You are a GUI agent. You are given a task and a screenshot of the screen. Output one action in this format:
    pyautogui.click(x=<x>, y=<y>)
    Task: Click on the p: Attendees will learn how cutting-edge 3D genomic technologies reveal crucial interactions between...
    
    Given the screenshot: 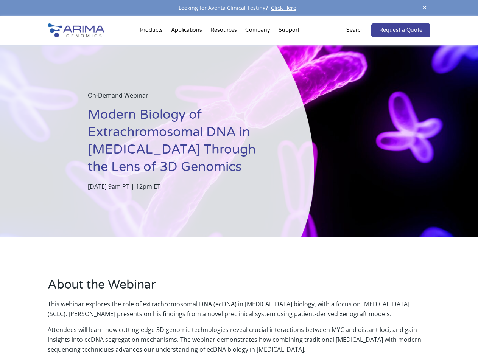 What is the action you would take?
    pyautogui.click(x=239, y=340)
    